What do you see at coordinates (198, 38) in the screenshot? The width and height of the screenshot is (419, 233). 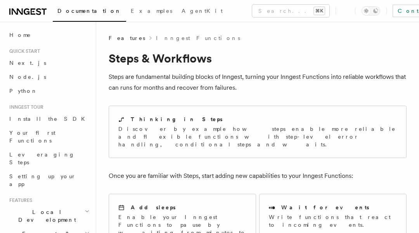 I see `a: Inngest Functions` at bounding box center [198, 38].